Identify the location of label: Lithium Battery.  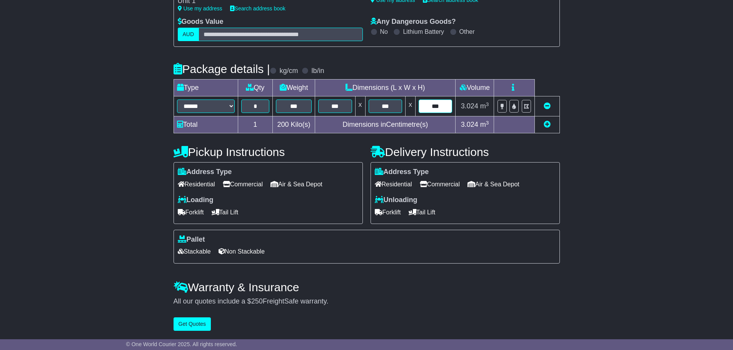
(423, 32).